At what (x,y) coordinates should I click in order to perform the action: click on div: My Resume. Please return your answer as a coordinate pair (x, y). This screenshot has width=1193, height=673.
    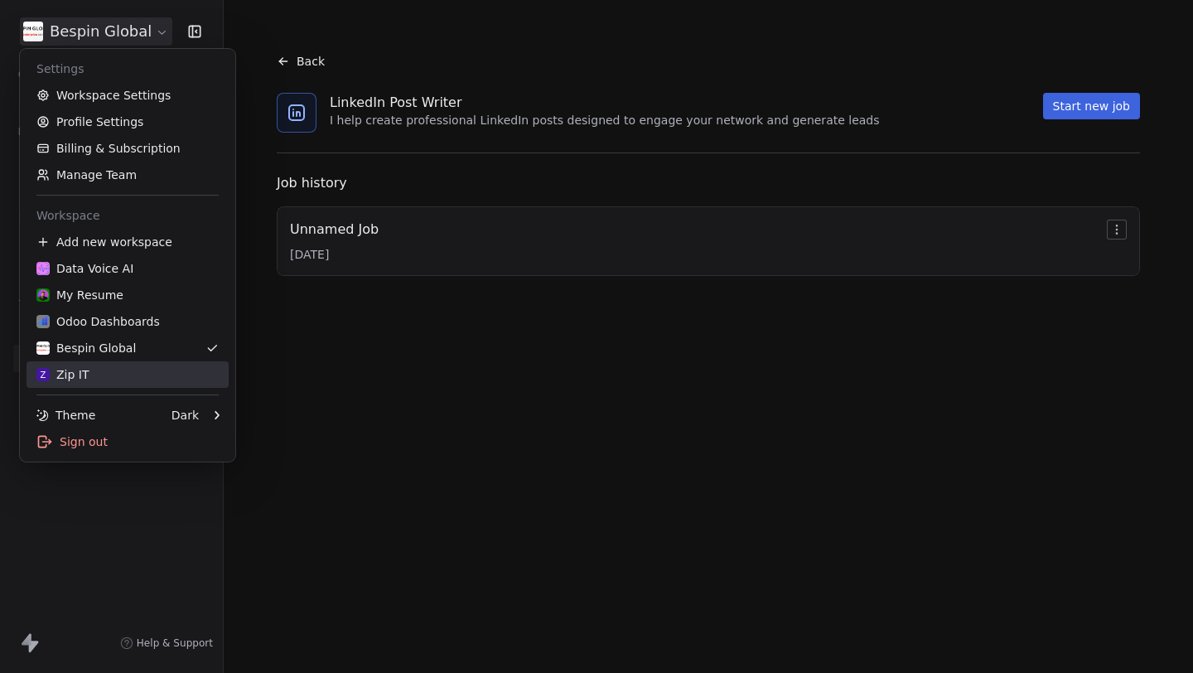
    Looking at the image, I should click on (80, 295).